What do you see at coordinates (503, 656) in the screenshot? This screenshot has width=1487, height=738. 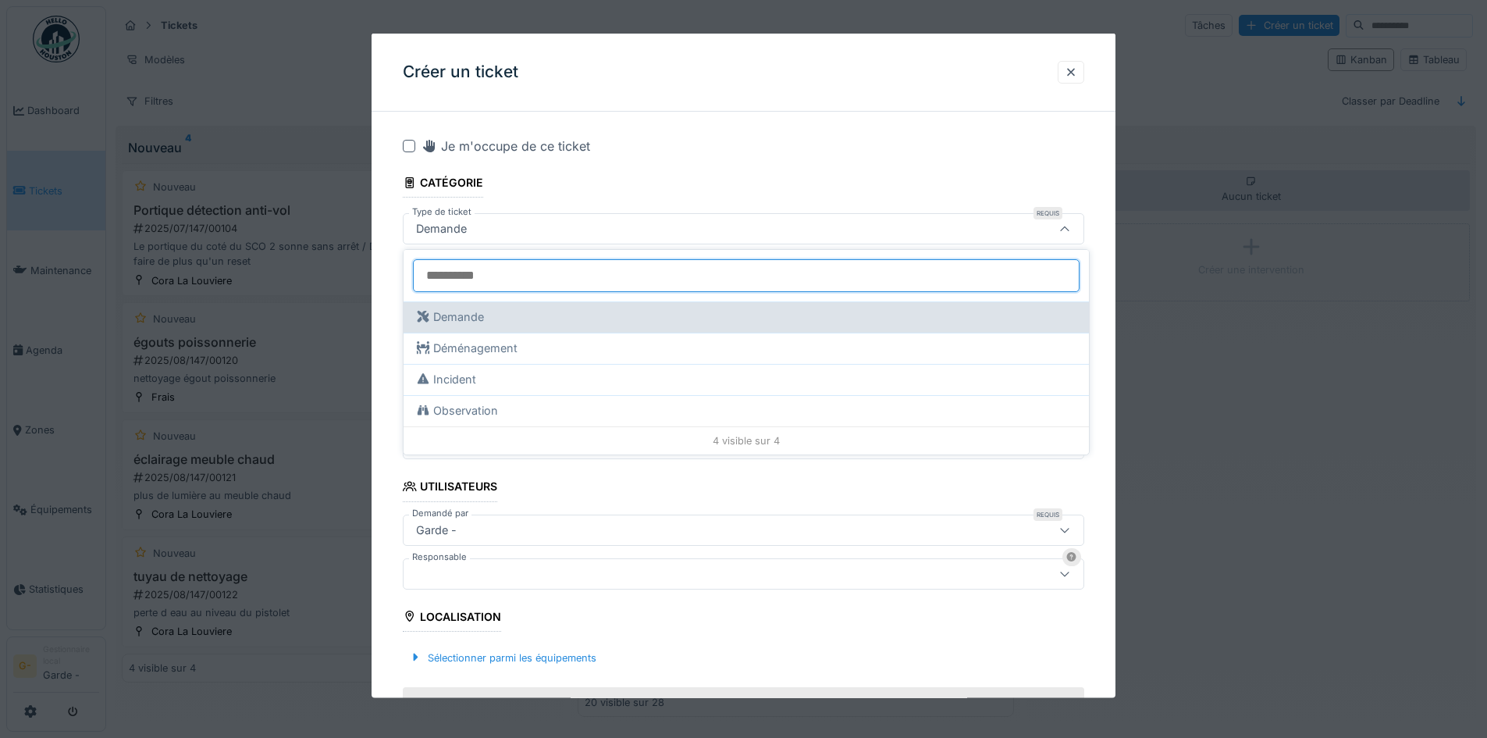 I see `div: Sélectionner parmi les équipements` at bounding box center [503, 656].